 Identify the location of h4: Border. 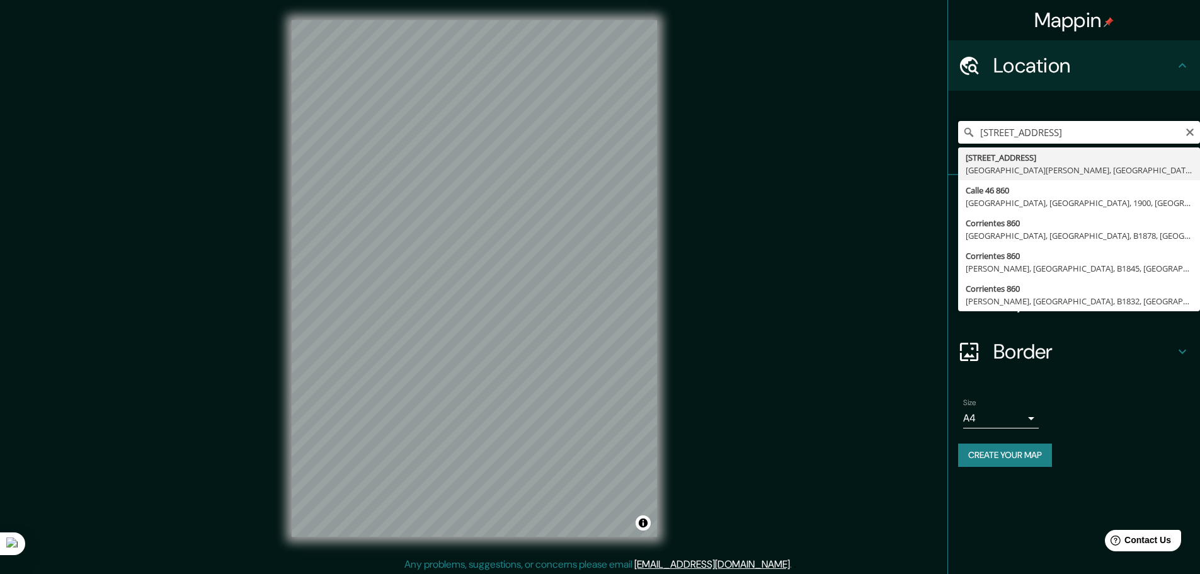
(1084, 351).